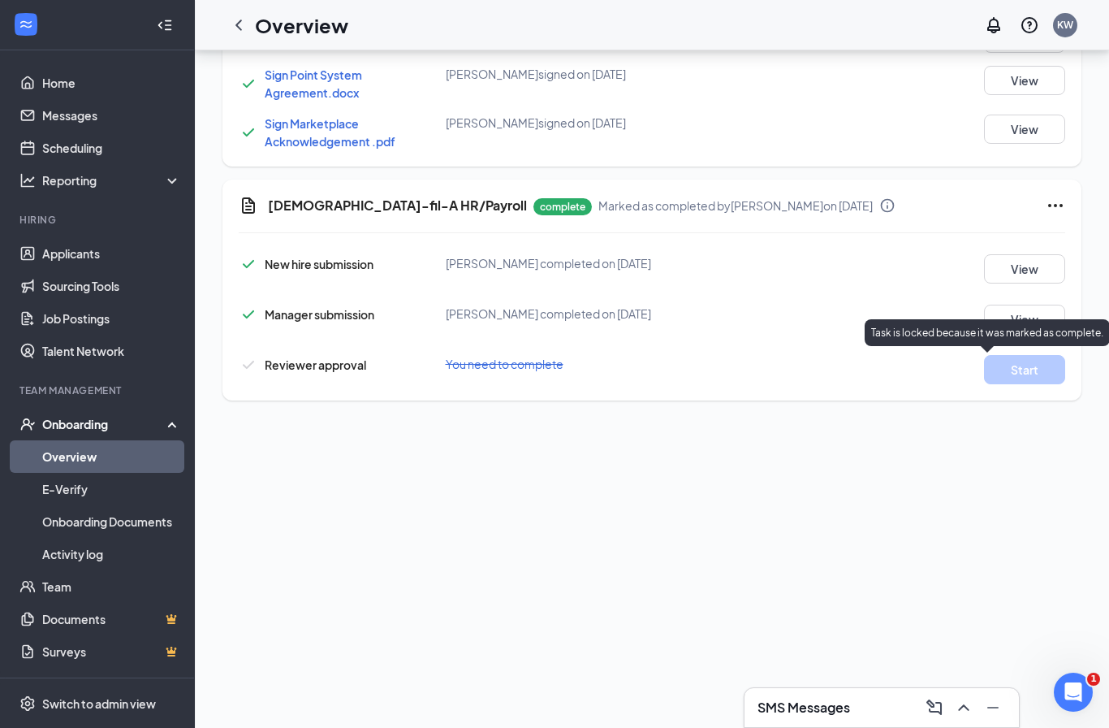 The image size is (1109, 728). I want to click on a: Scheduling, so click(111, 148).